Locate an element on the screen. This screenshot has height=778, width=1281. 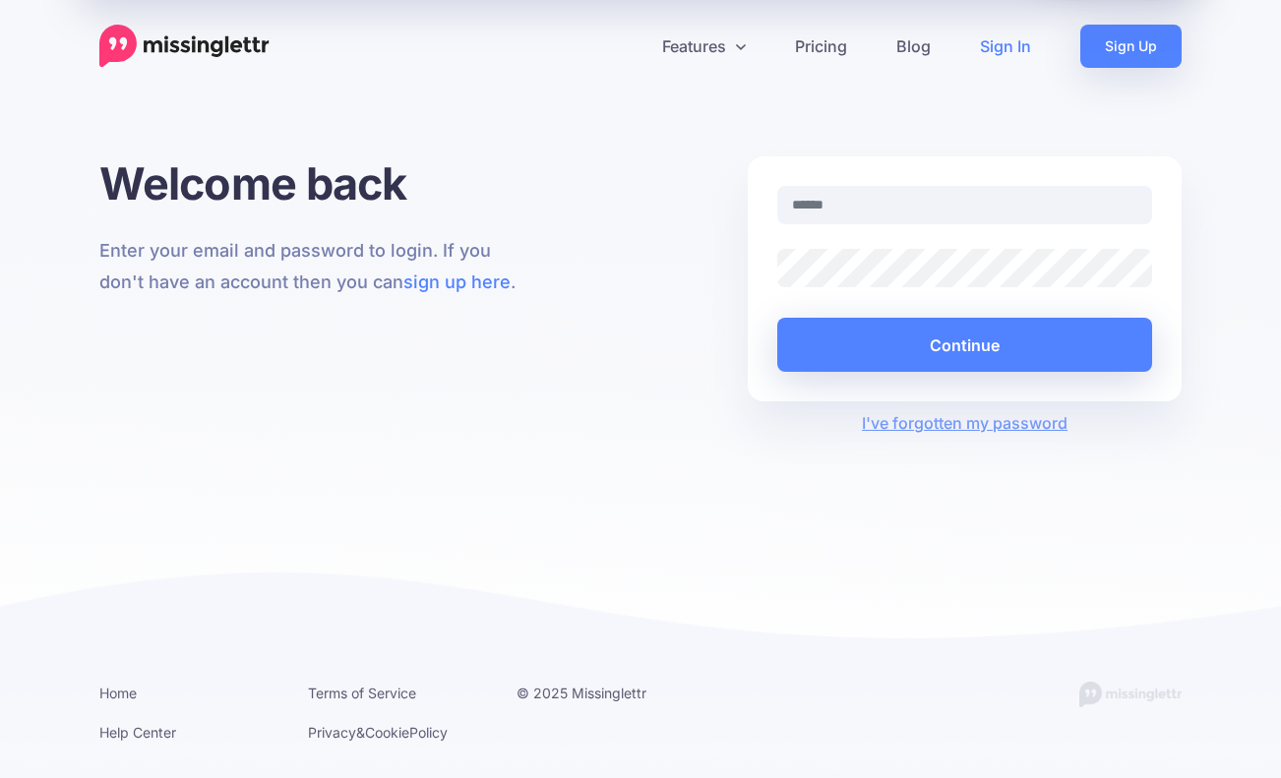
a: Cookie is located at coordinates (387, 732).